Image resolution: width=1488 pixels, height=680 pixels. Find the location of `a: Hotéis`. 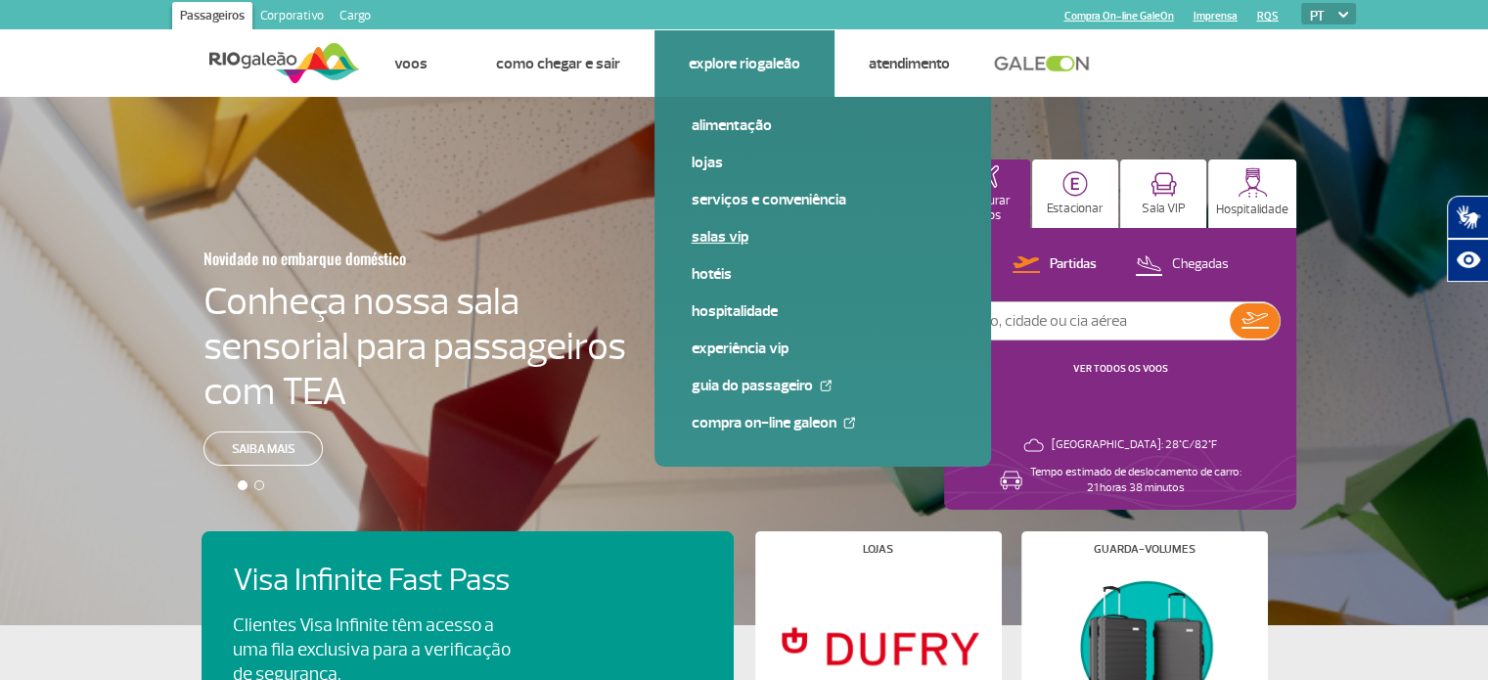

a: Hotéis is located at coordinates (823, 274).